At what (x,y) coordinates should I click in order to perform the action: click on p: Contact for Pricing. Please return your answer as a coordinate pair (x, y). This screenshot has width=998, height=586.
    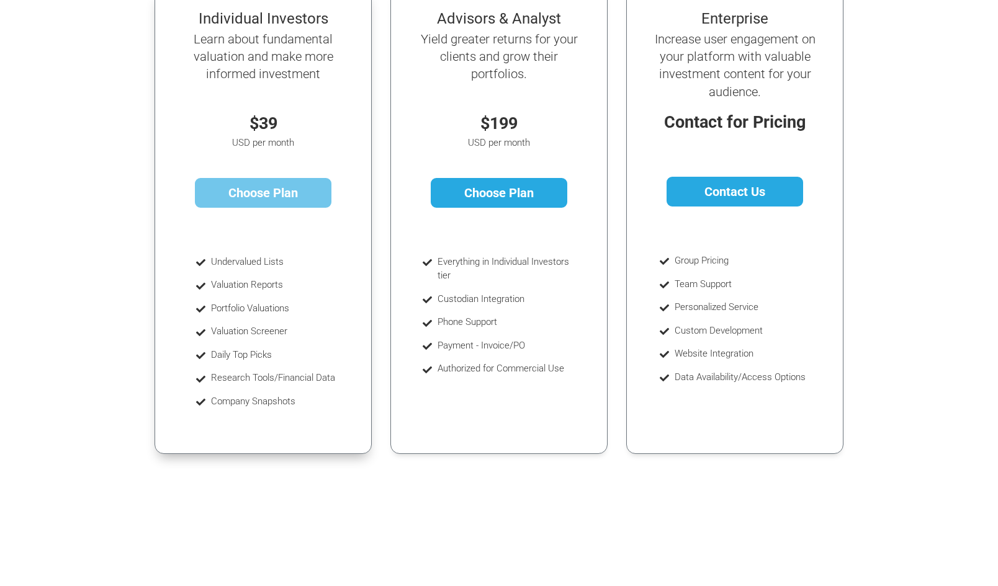
    Looking at the image, I should click on (735, 122).